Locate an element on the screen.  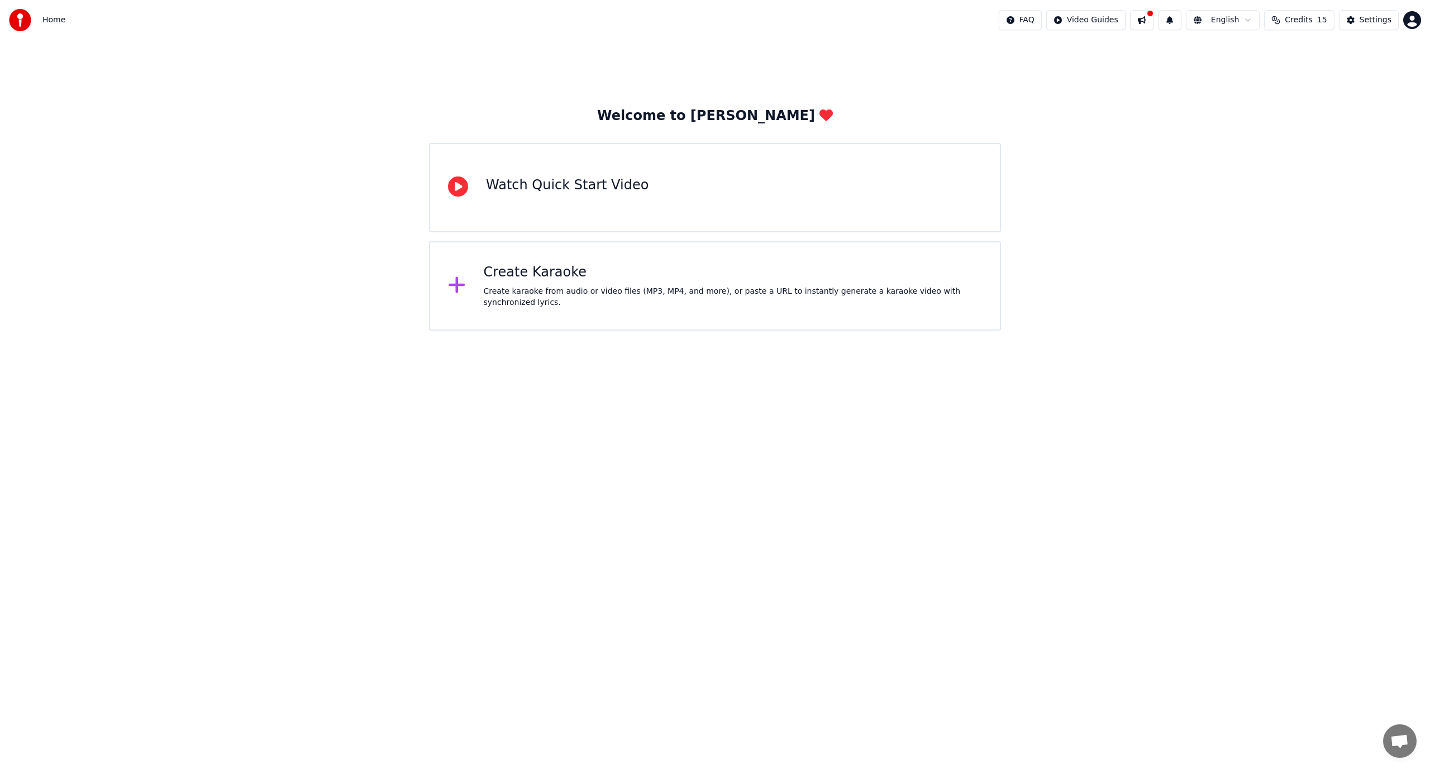
div: Create Karaoke is located at coordinates (733, 273).